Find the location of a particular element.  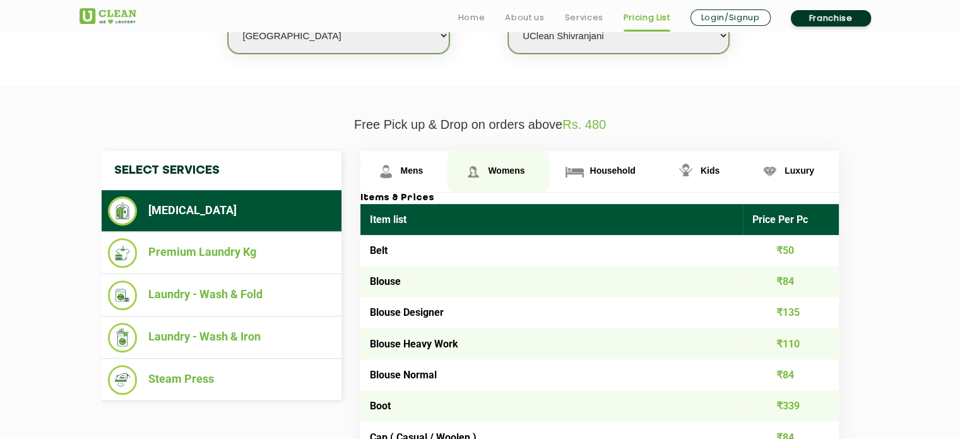

li: Premium Laundry Kg is located at coordinates (221, 252).